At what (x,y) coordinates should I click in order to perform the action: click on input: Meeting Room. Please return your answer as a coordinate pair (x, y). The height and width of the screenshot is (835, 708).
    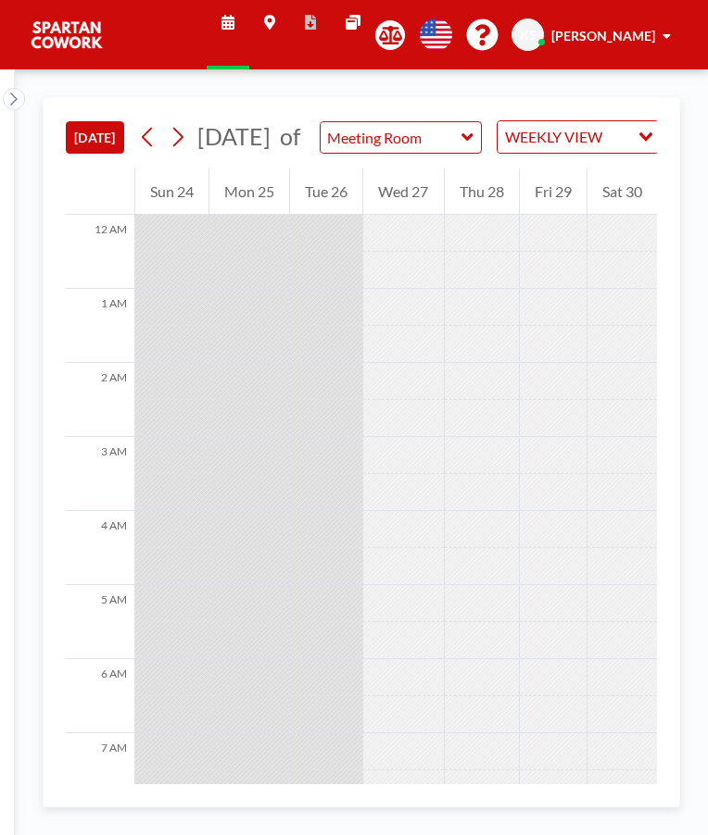
    Looking at the image, I should click on (391, 137).